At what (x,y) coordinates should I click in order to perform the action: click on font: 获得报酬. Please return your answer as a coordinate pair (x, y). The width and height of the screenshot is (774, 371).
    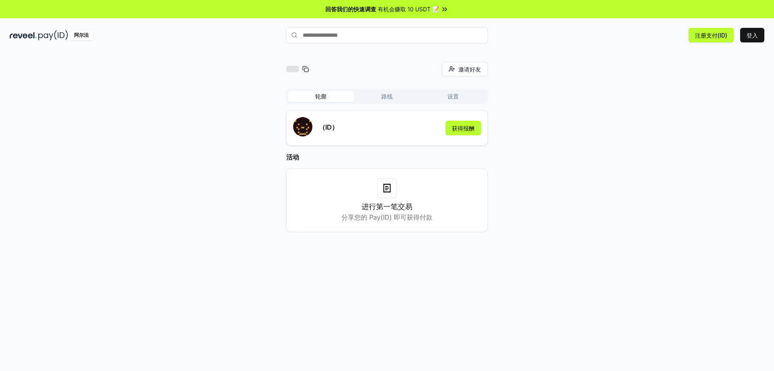
    Looking at the image, I should click on (463, 128).